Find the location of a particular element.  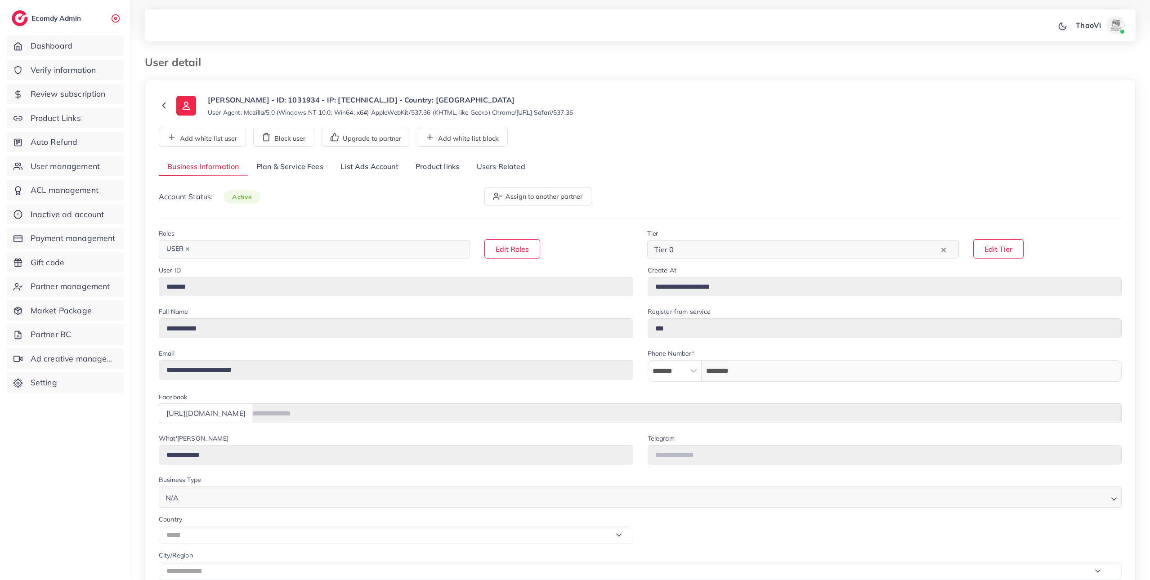

a: Users Related is located at coordinates (501, 167).